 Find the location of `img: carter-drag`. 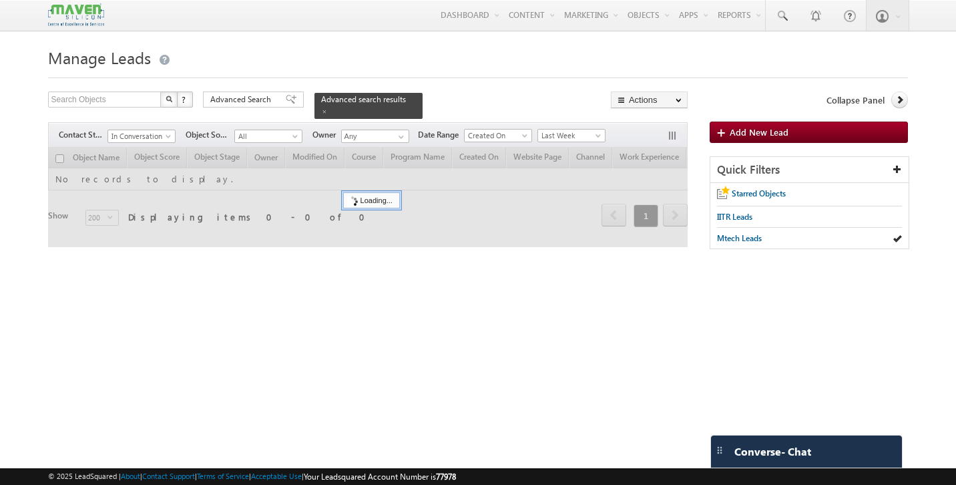

img: carter-drag is located at coordinates (720, 450).